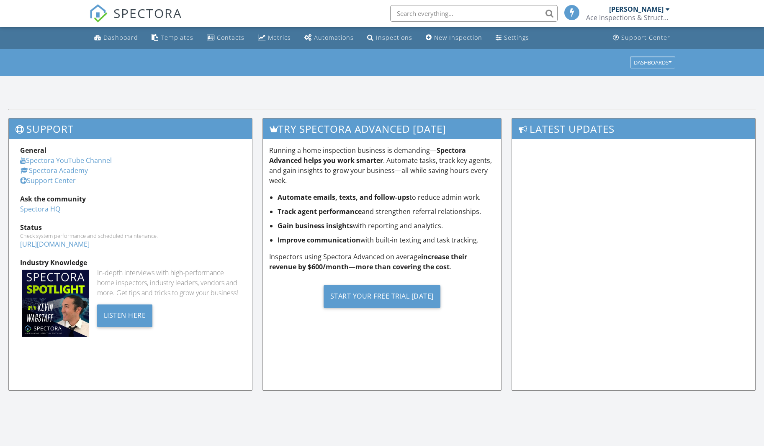 The height and width of the screenshot is (446, 764). I want to click on a: Inspections, so click(390, 38).